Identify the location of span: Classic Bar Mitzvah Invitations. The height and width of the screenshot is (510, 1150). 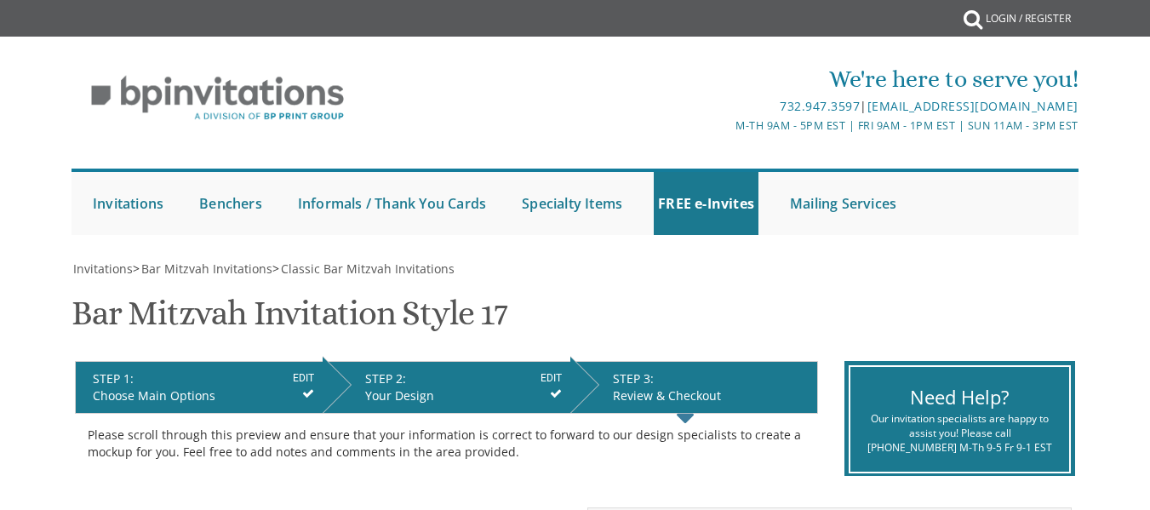
(368, 268).